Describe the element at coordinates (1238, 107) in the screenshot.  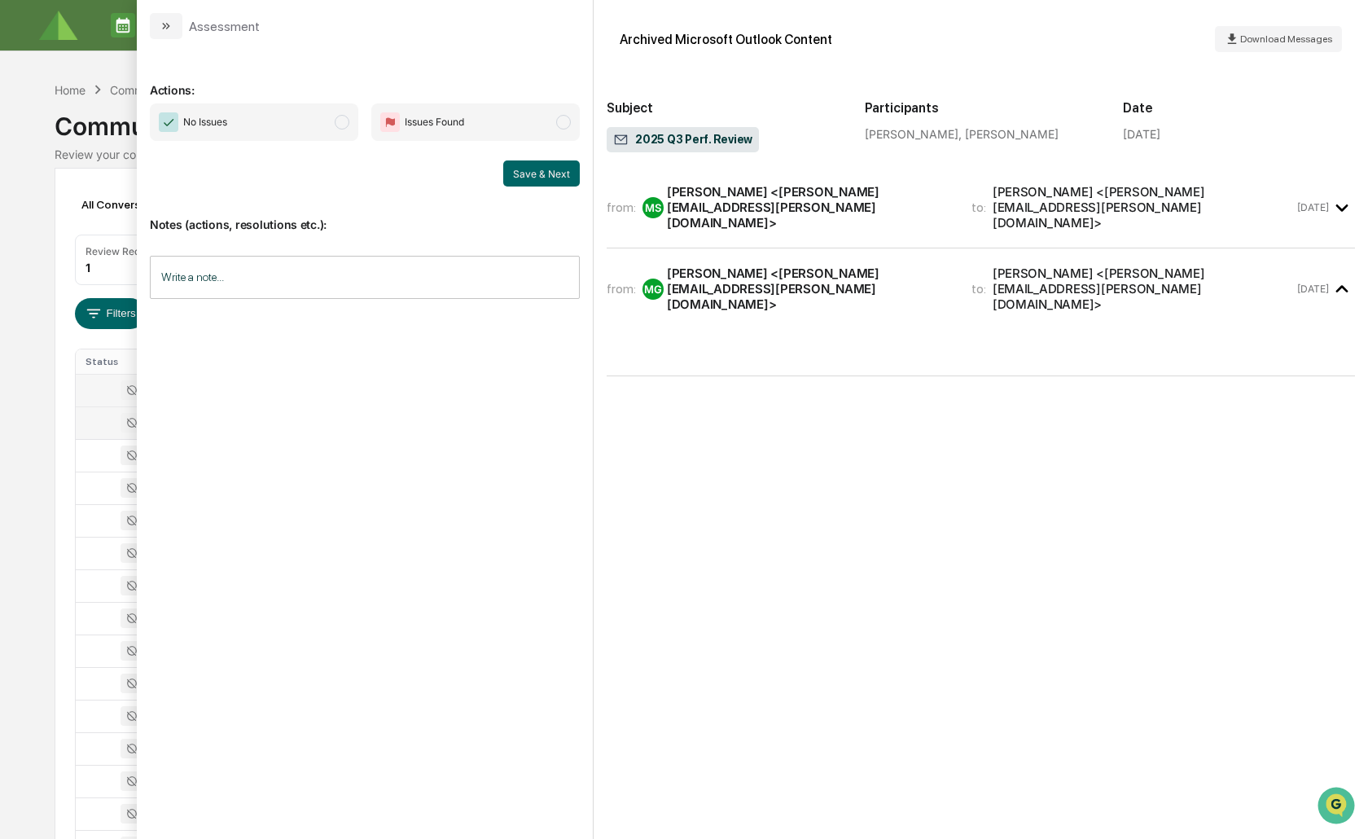
I see `h2: Date` at that location.